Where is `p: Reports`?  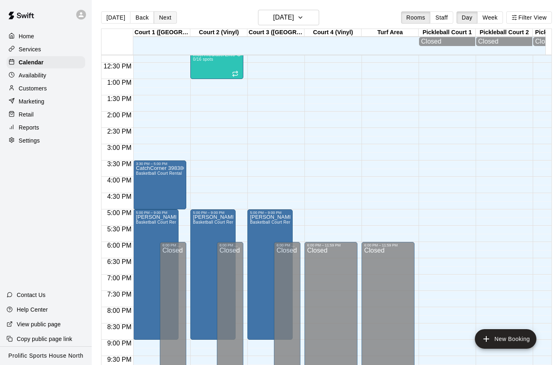 p: Reports is located at coordinates (29, 128).